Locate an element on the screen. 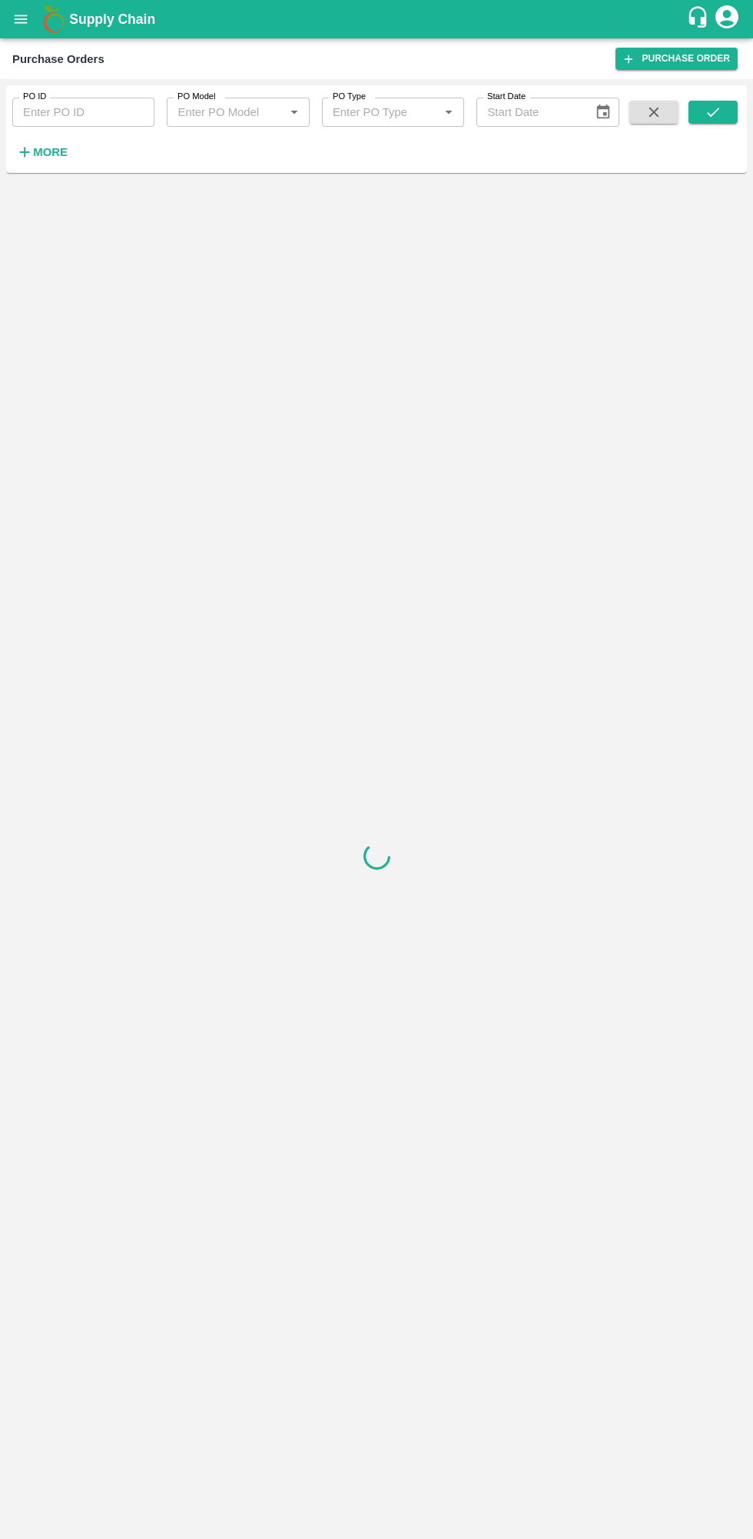 The image size is (753, 1539). input: Enter PO ID is located at coordinates (83, 112).